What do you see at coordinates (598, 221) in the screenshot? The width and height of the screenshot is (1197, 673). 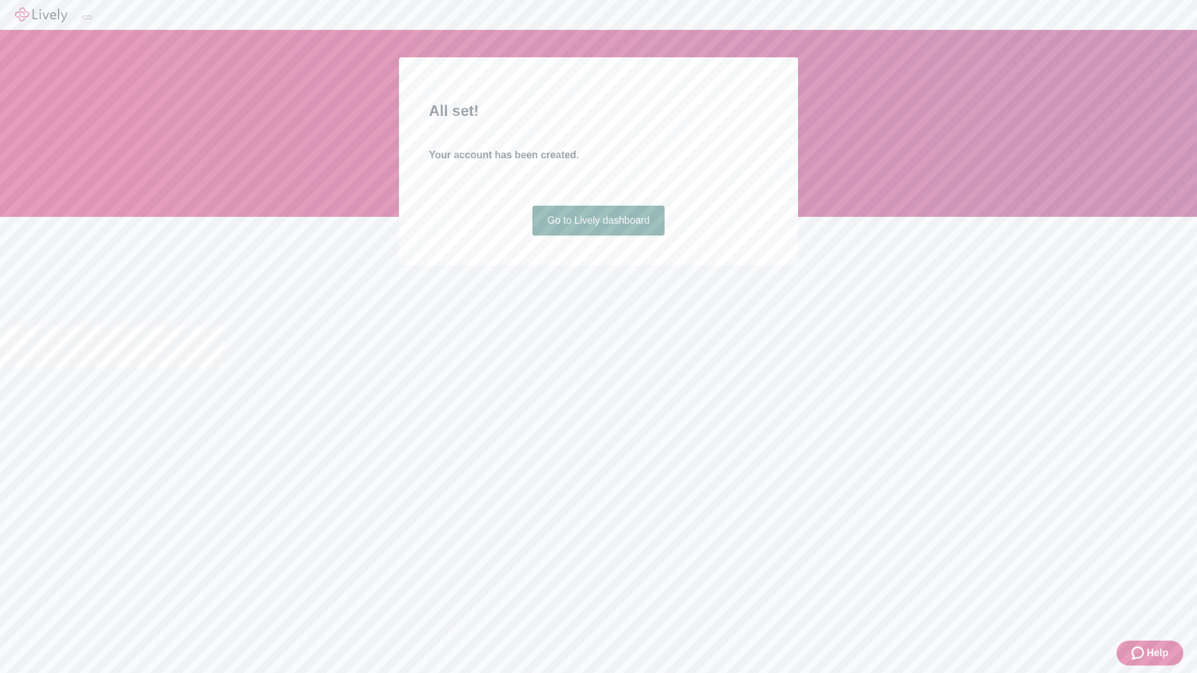 I see `a: Go to Lively dashboard` at bounding box center [598, 221].